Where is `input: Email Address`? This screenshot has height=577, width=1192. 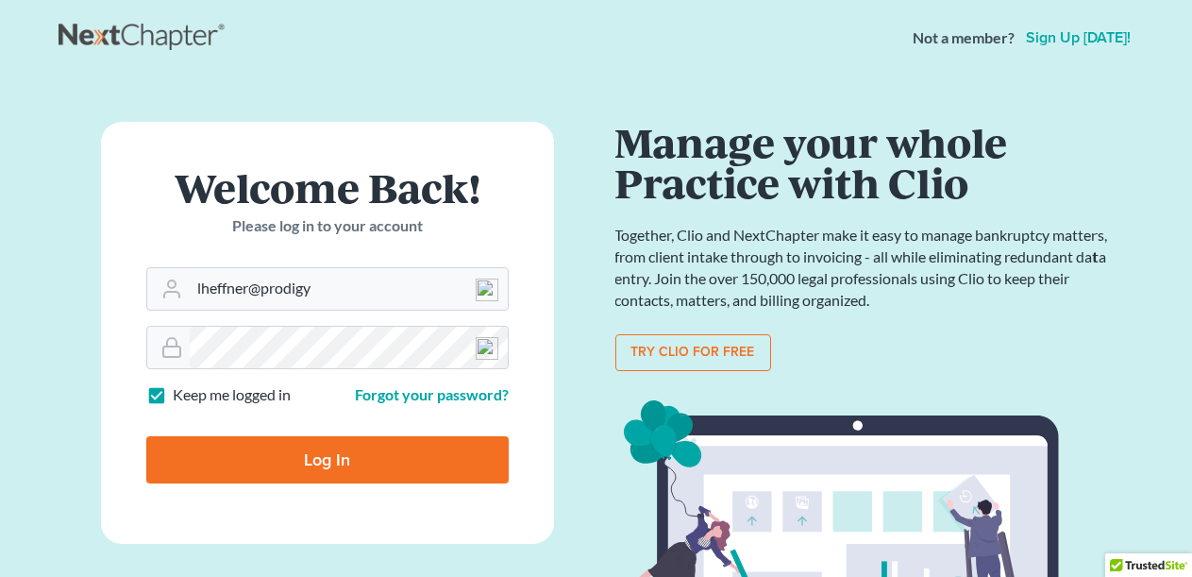 input: Email Address is located at coordinates (348, 289).